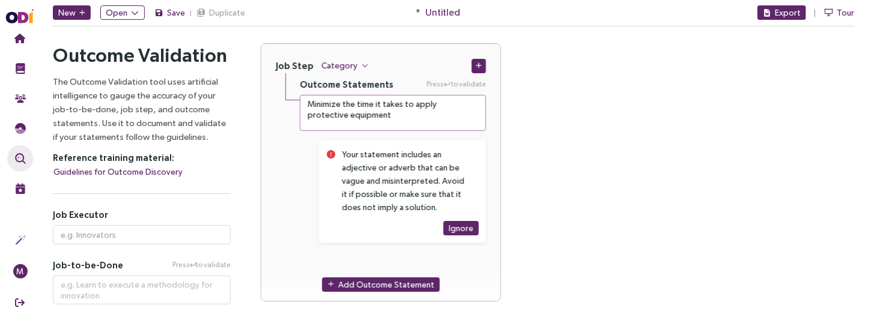  I want to click on span: Open, so click(117, 13).